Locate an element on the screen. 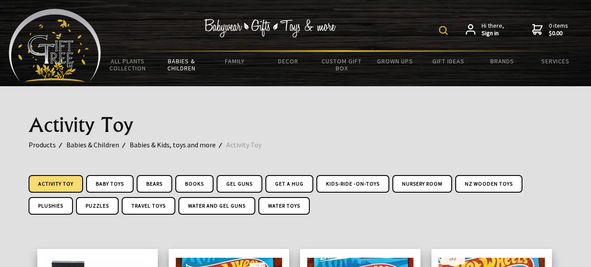 The height and width of the screenshot is (267, 591). a: Gift Ideas is located at coordinates (449, 61).